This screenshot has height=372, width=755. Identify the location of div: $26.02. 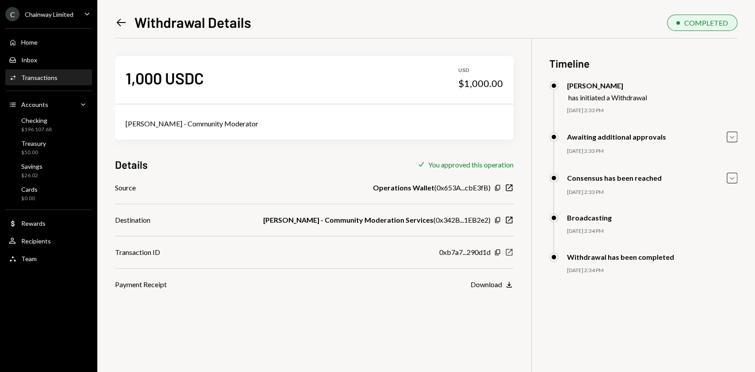
(32, 176).